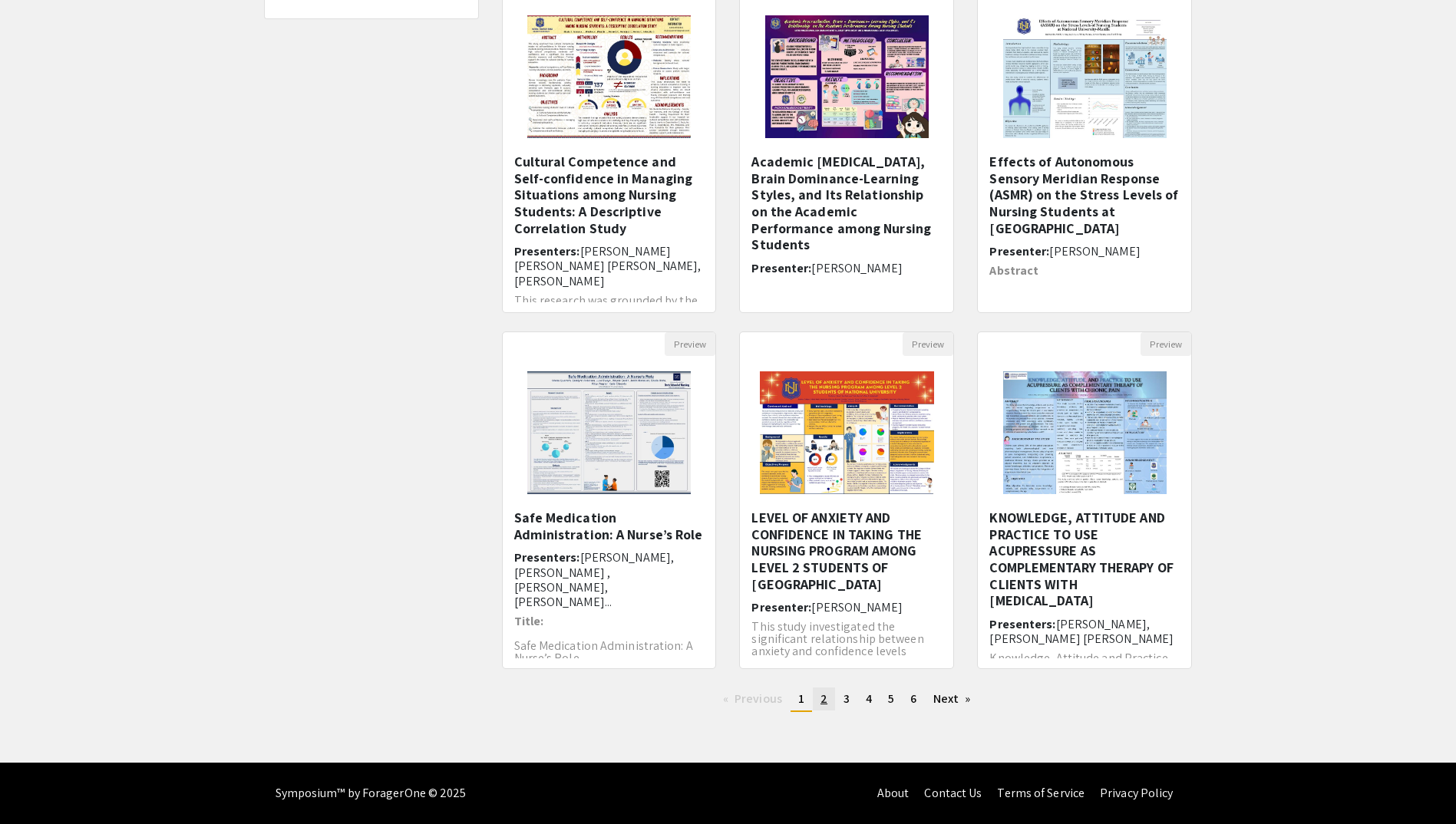  What do you see at coordinates (1085, 195) in the screenshot?
I see `h5: Effects of Autonomous Sensory Meridian Response (ASMR) on the Stress Levels of Nursing Students a...` at bounding box center [1085, 195].